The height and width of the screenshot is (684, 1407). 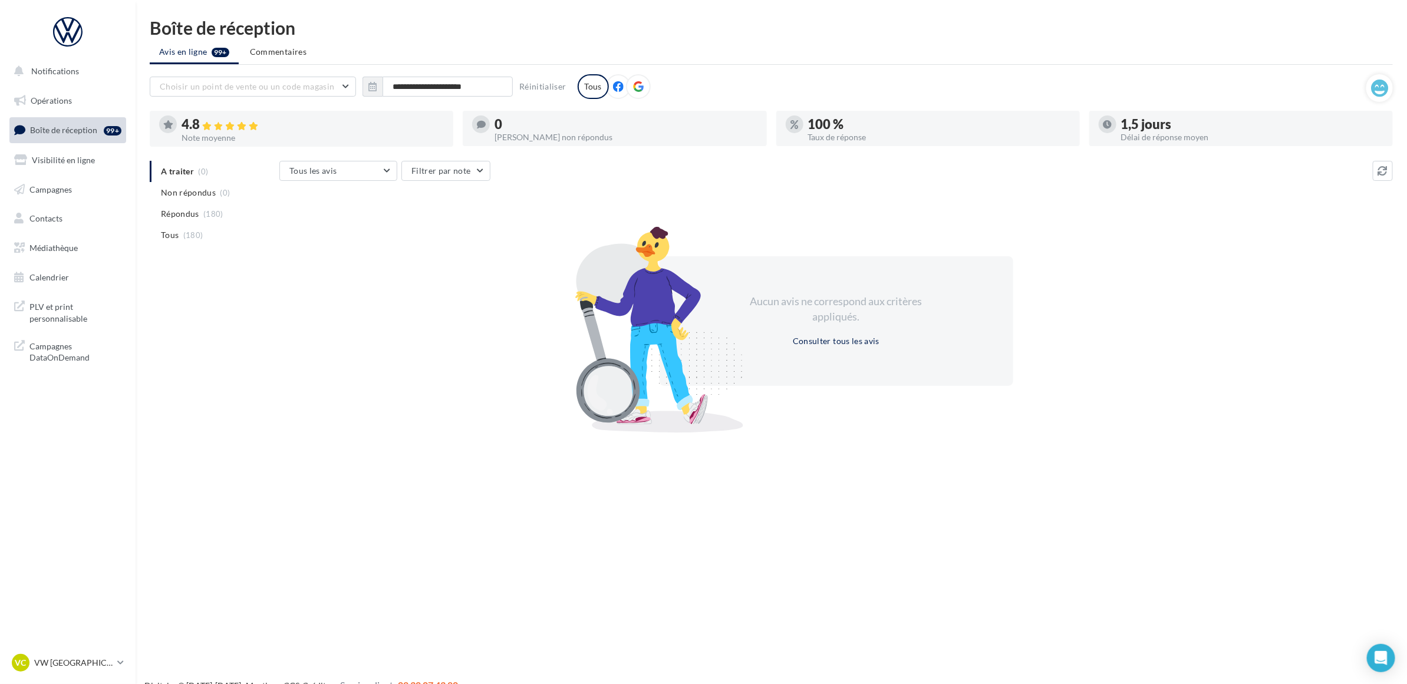 What do you see at coordinates (188, 193) in the screenshot?
I see `span: Non répondus` at bounding box center [188, 193].